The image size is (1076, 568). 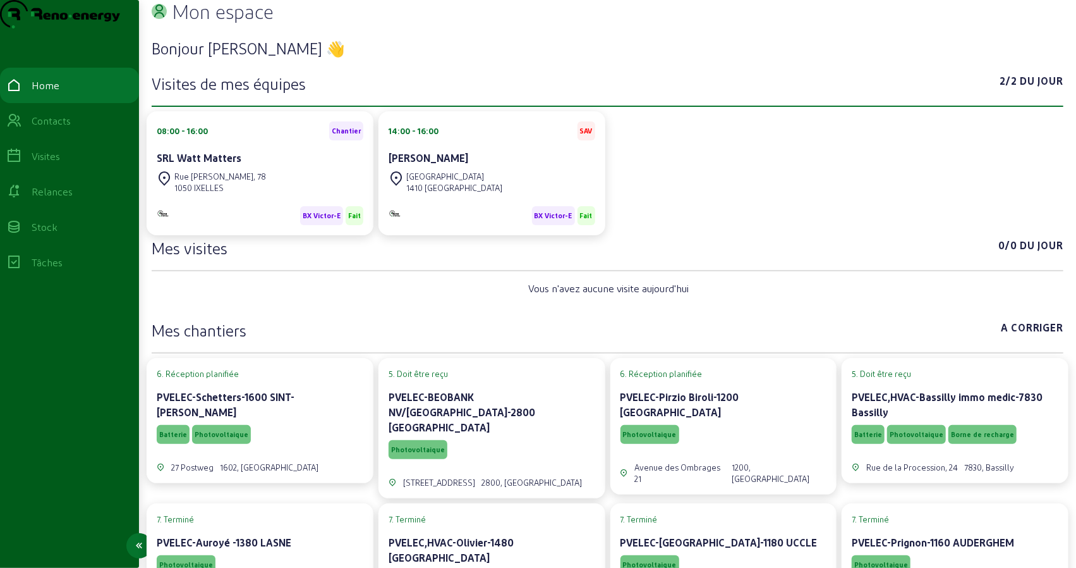 What do you see at coordinates (51, 121) in the screenshot?
I see `div: Contacts` at bounding box center [51, 121].